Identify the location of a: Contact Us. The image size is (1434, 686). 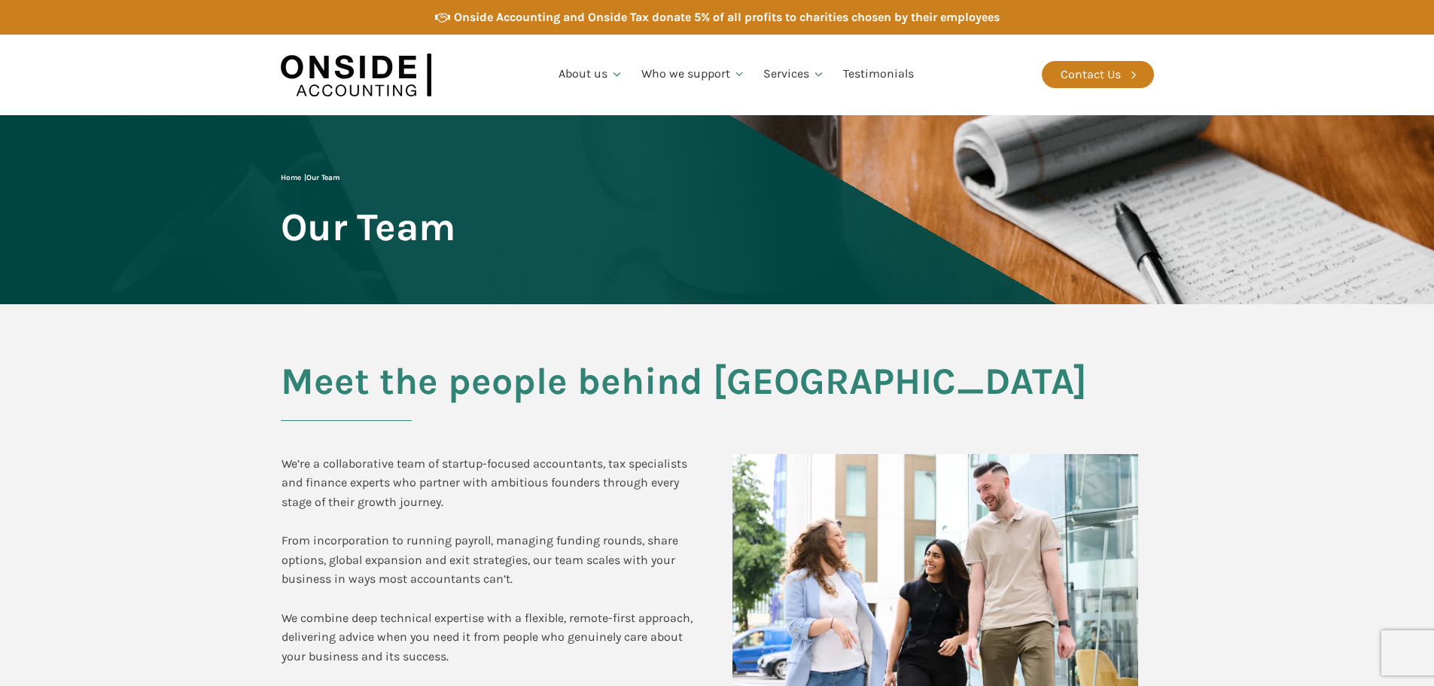
(1098, 75).